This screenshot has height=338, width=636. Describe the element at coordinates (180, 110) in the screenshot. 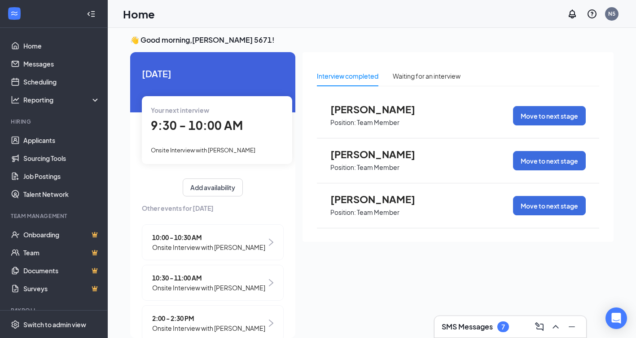

I see `span: Your next interview` at that location.